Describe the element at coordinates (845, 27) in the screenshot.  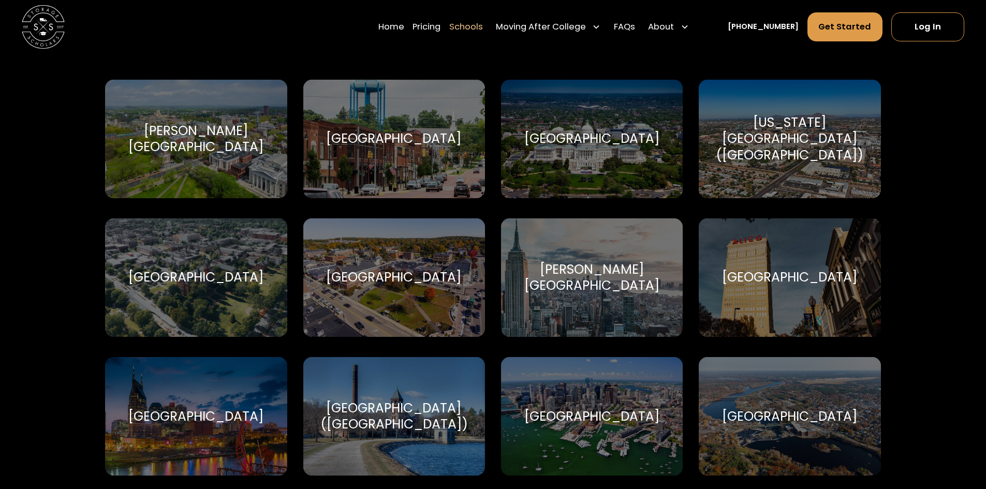
I see `a: Get Started` at that location.